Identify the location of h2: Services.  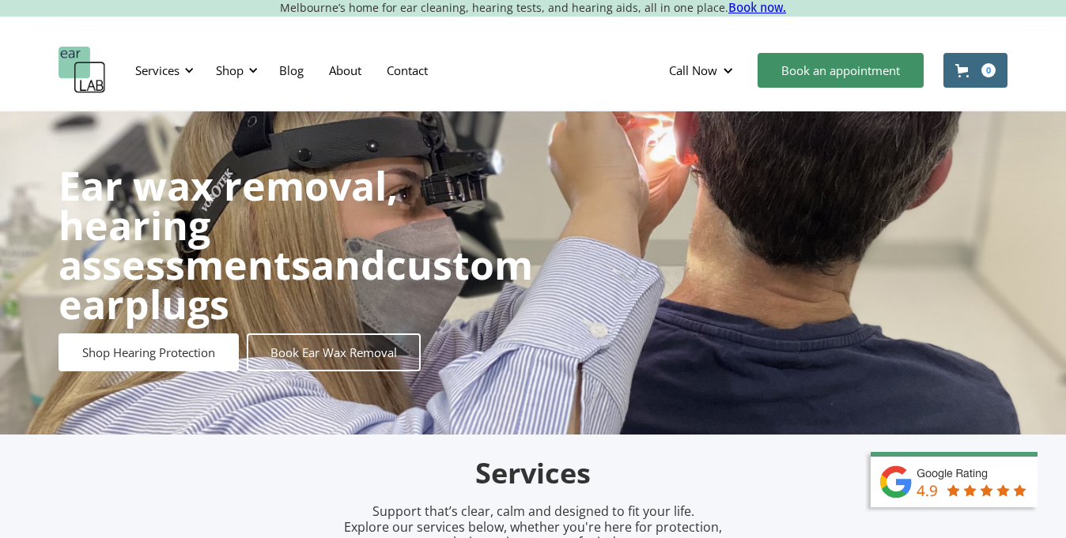
(533, 474).